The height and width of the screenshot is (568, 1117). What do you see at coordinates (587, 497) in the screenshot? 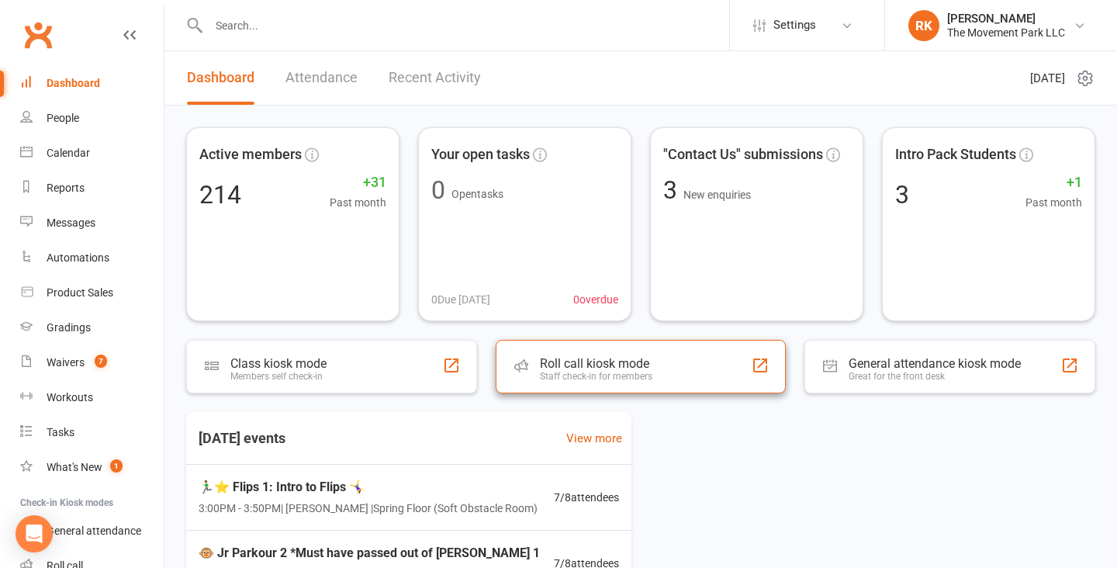
I see `span: 7 / 8 attendees` at bounding box center [587, 497].